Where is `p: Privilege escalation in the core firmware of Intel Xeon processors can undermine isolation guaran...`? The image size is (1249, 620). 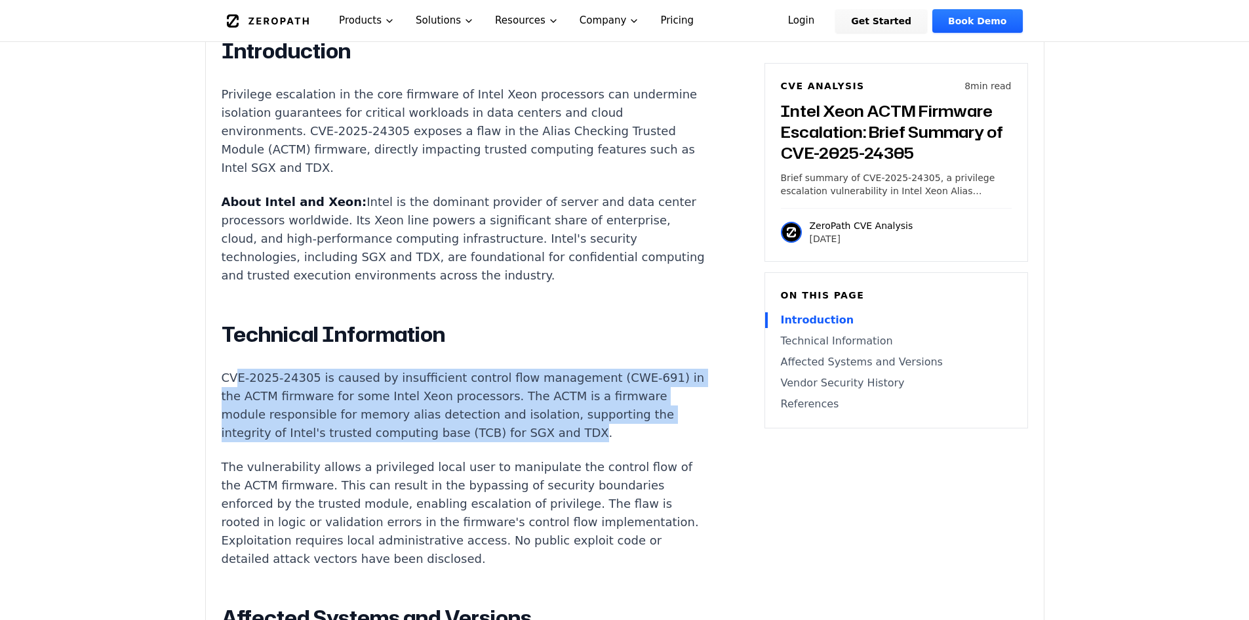 p: Privilege escalation in the core firmware of Intel Xeon processors can undermine isolation guaran... is located at coordinates (466, 131).